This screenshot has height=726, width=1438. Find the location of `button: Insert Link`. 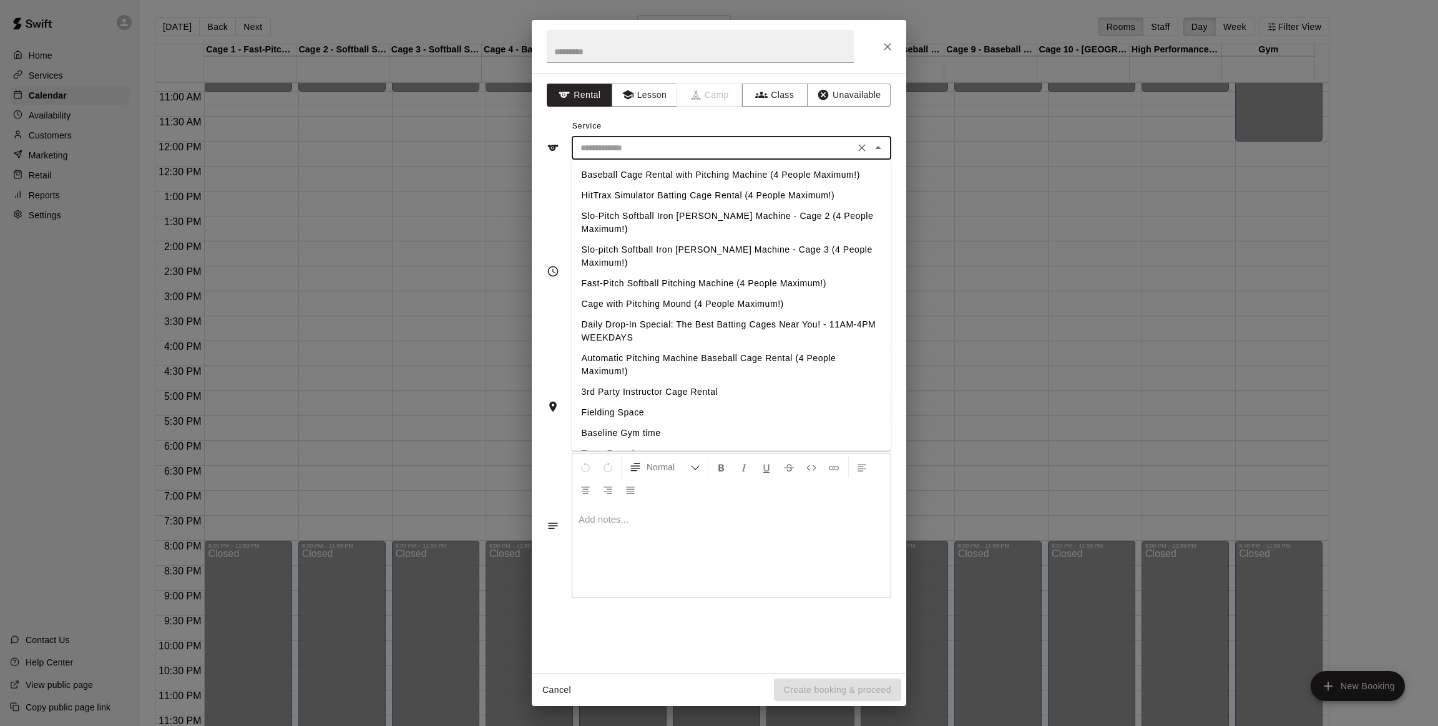

button: Insert Link is located at coordinates (834, 467).